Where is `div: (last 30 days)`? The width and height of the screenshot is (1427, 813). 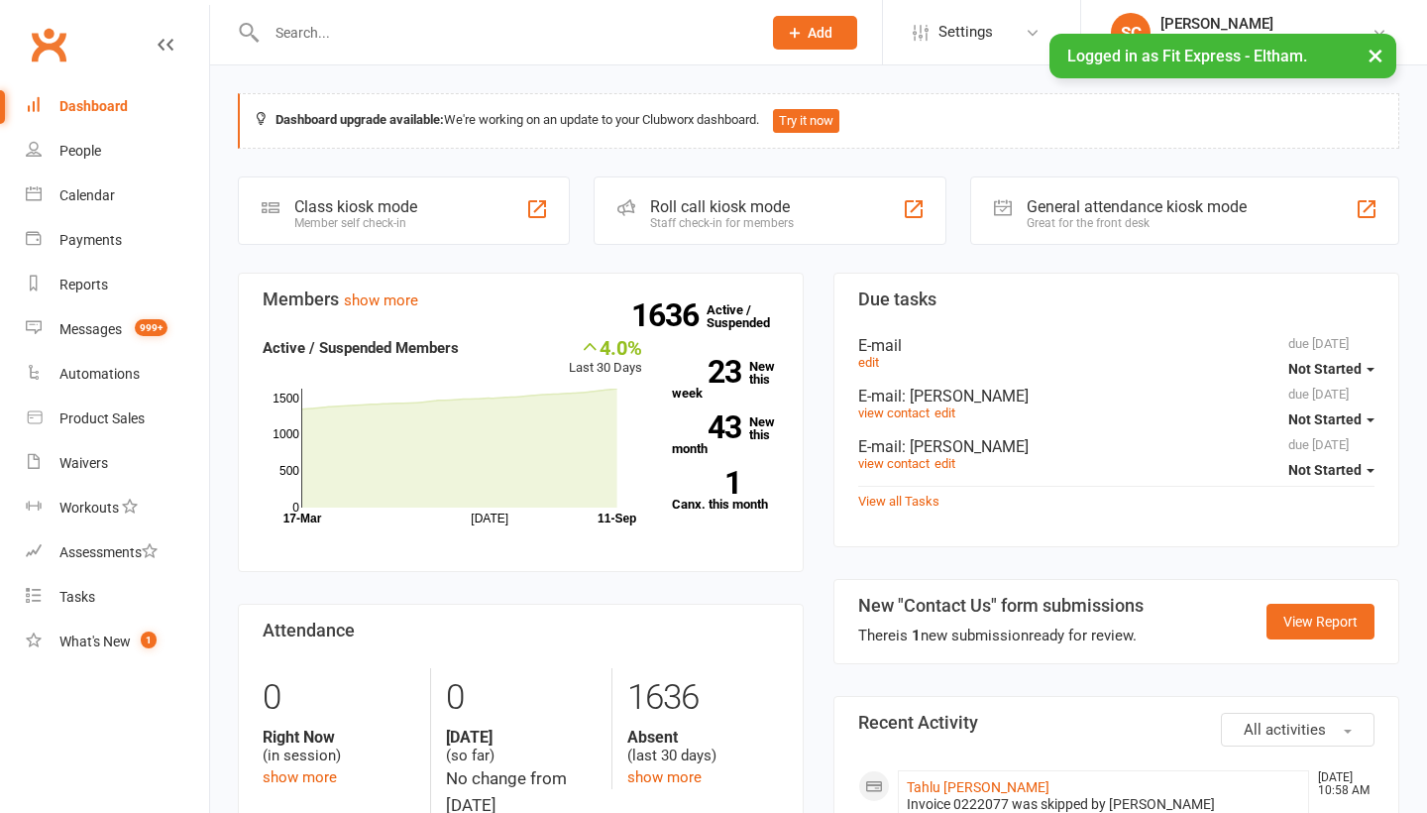
div: (last 30 days) is located at coordinates (703, 746).